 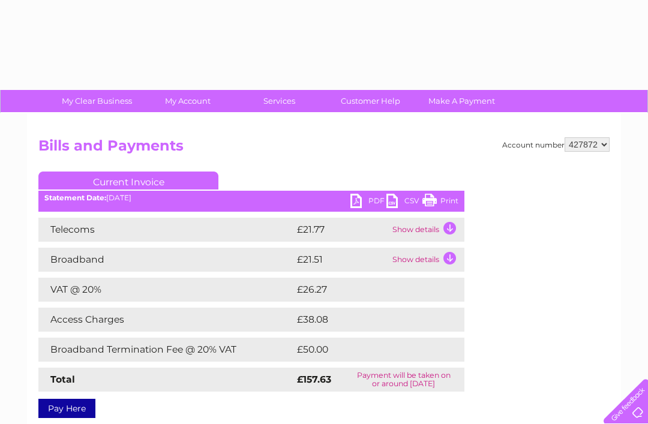 What do you see at coordinates (367, 320) in the screenshot?
I see `td: £38.08` at bounding box center [367, 320].